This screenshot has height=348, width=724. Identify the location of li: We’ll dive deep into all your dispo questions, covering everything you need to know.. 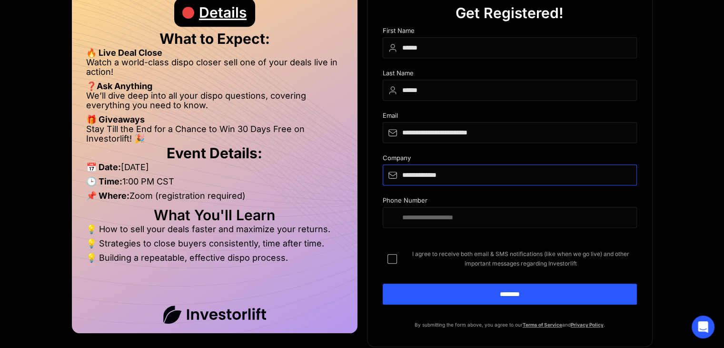
(215, 103).